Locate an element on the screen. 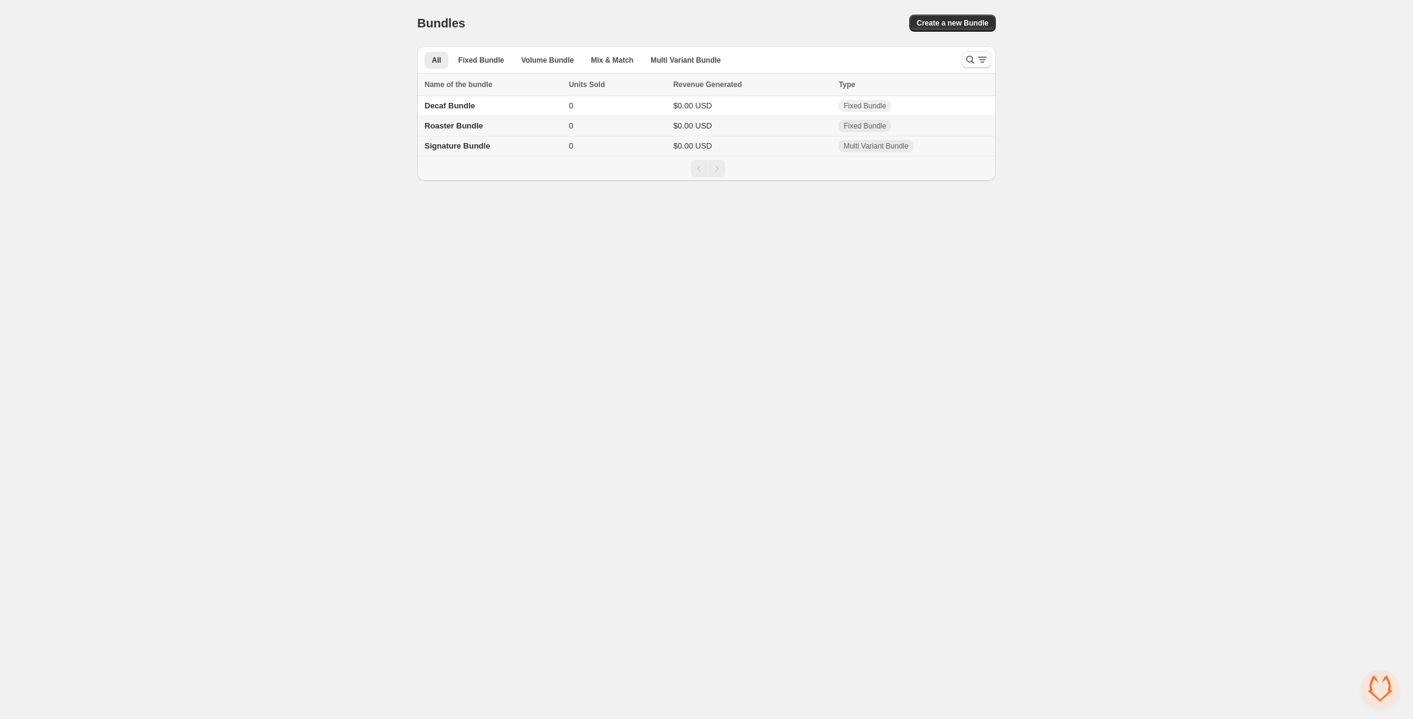 The width and height of the screenshot is (1413, 719). div: Name of the bundle is located at coordinates (493, 85).